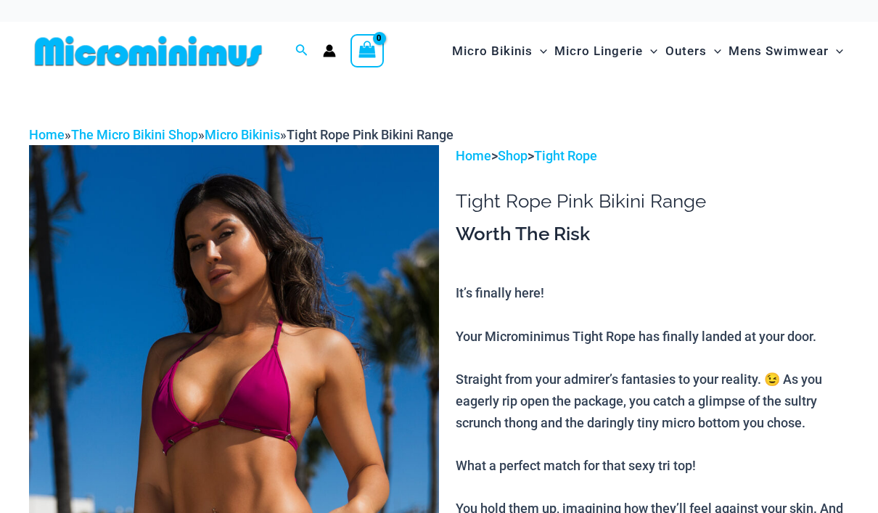  What do you see at coordinates (647, 51) in the screenshot?
I see `nav: Site Navigation` at bounding box center [647, 51].